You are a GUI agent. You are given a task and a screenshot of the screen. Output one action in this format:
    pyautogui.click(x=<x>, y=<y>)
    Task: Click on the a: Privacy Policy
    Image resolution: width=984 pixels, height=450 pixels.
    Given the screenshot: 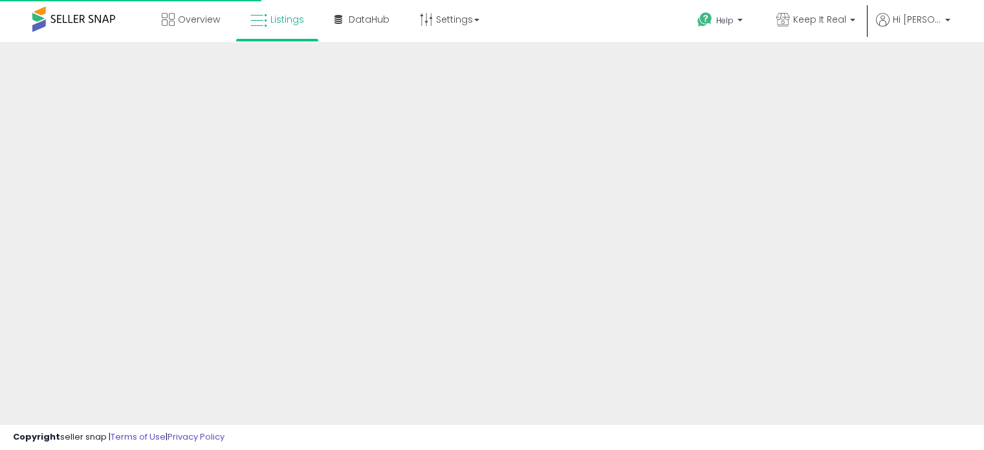 What is the action you would take?
    pyautogui.click(x=196, y=436)
    